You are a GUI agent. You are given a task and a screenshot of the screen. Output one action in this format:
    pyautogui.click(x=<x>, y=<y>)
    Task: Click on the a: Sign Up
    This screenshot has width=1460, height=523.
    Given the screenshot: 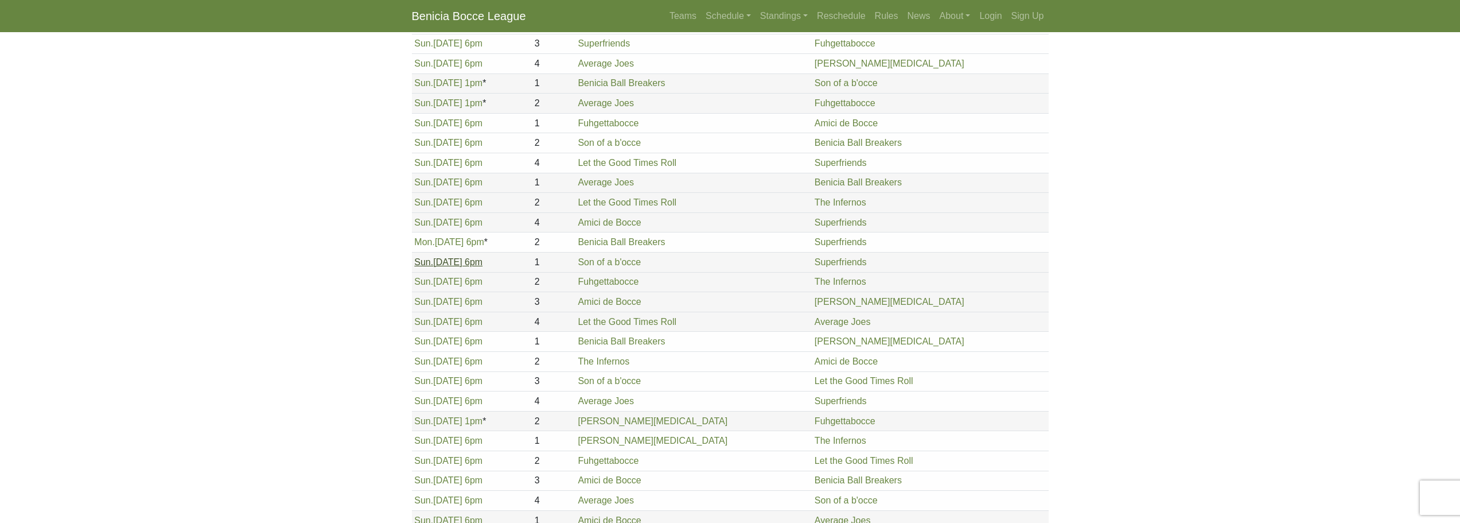 What is the action you would take?
    pyautogui.click(x=1028, y=16)
    